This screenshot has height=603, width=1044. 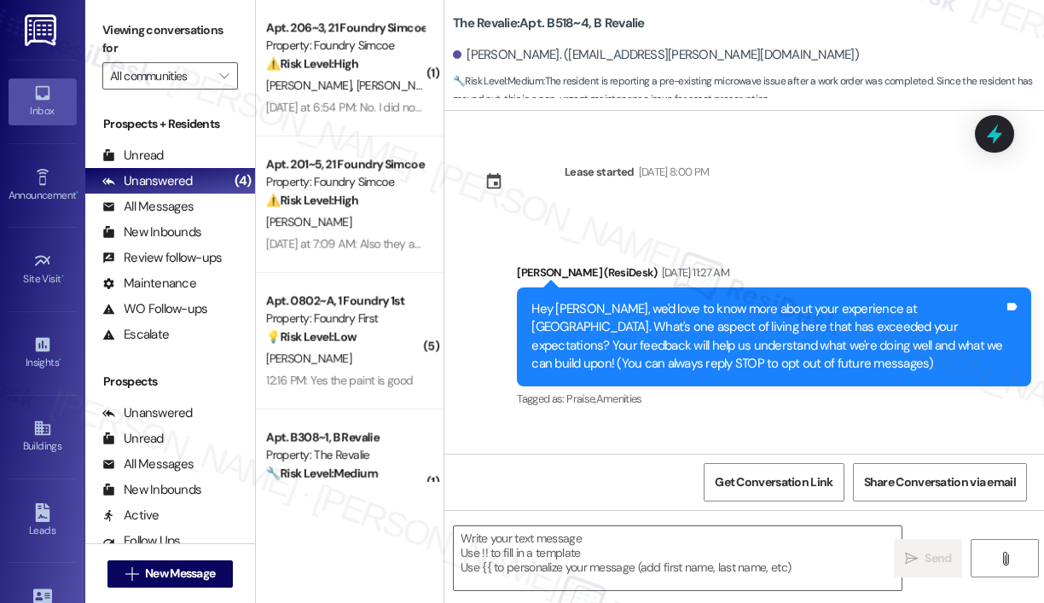 What do you see at coordinates (42, 30) in the screenshot?
I see `img: ResiDesk Logo` at bounding box center [42, 30].